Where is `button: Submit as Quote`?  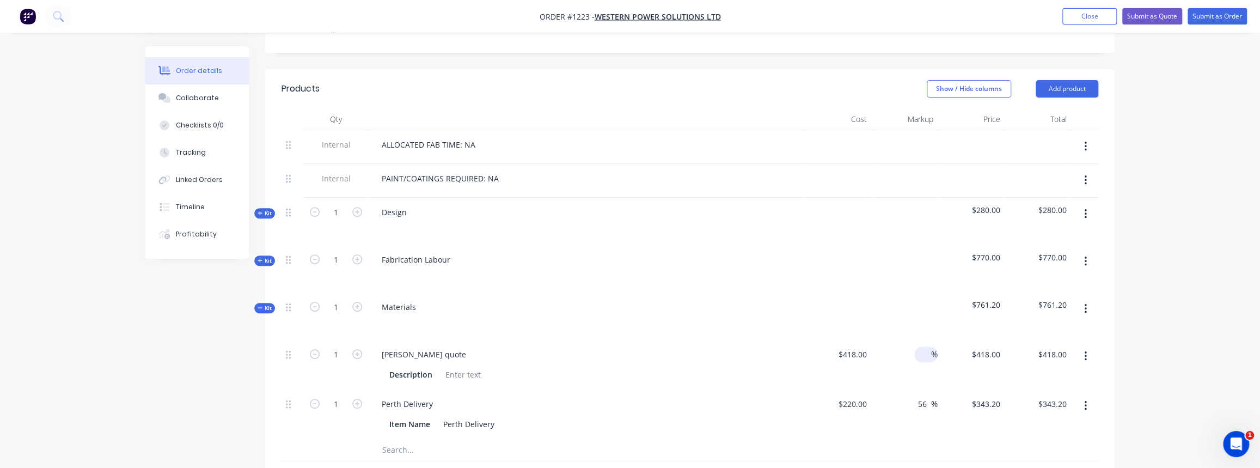 button: Submit as Quote is located at coordinates (1152, 16).